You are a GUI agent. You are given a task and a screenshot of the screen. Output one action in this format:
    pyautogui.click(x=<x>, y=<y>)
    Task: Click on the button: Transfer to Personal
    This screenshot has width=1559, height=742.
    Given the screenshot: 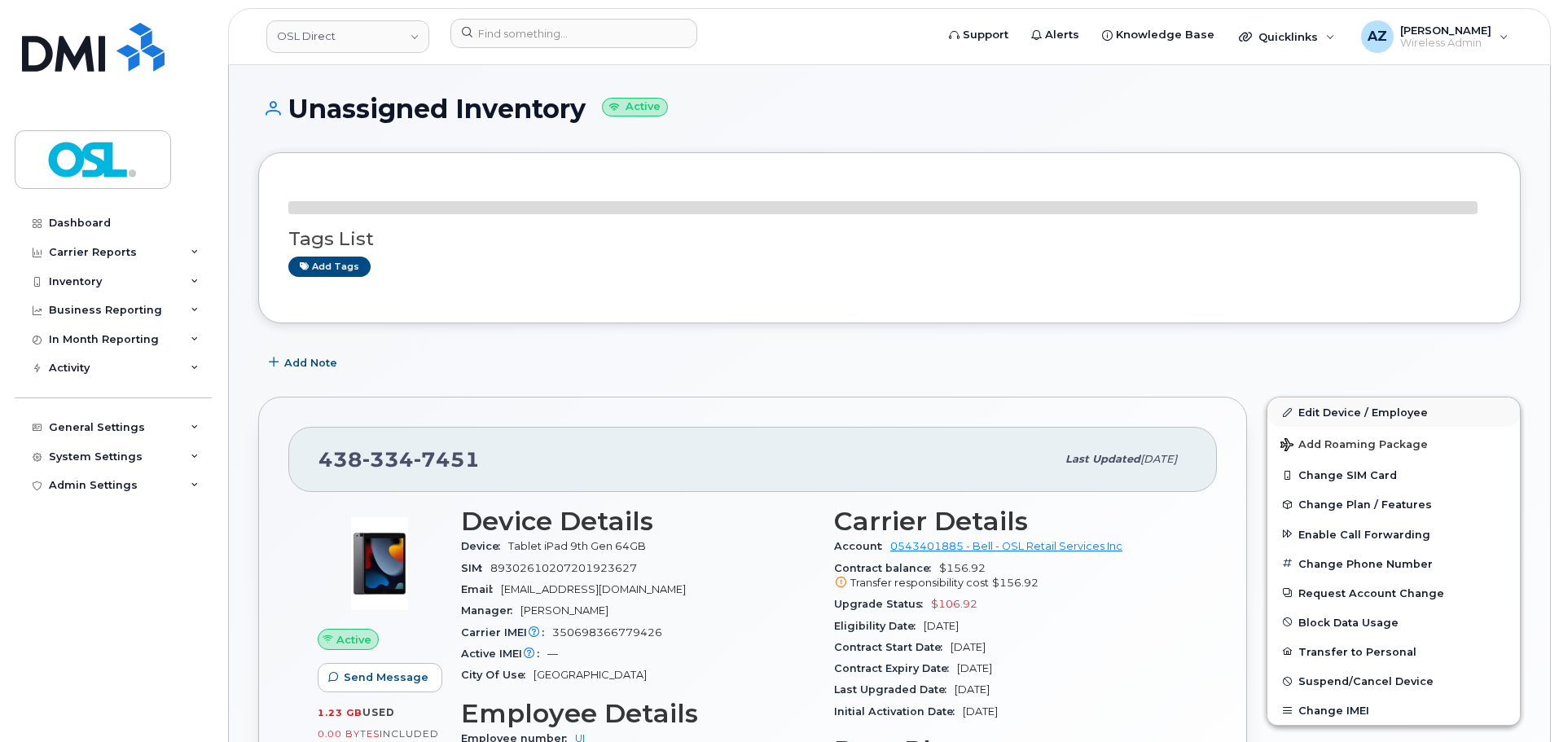 What is the action you would take?
    pyautogui.click(x=1394, y=652)
    